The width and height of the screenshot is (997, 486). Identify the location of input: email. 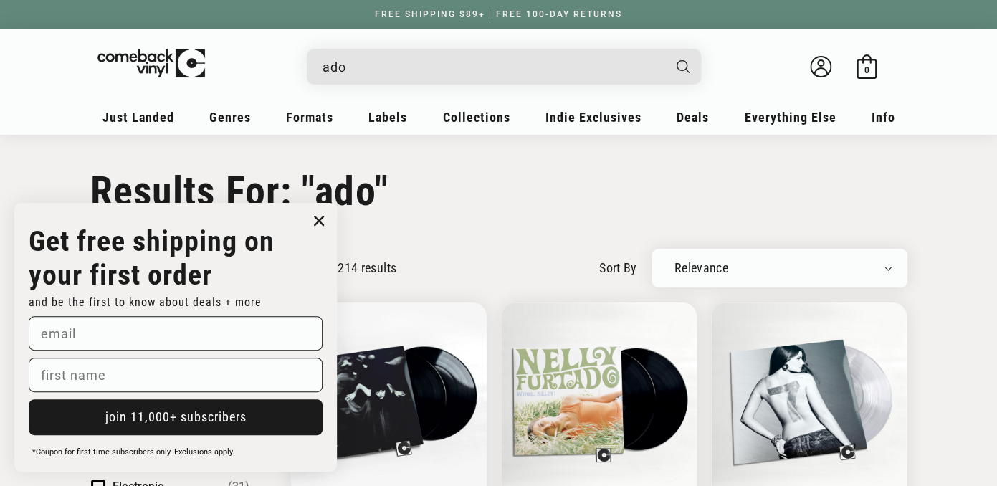
(176, 333).